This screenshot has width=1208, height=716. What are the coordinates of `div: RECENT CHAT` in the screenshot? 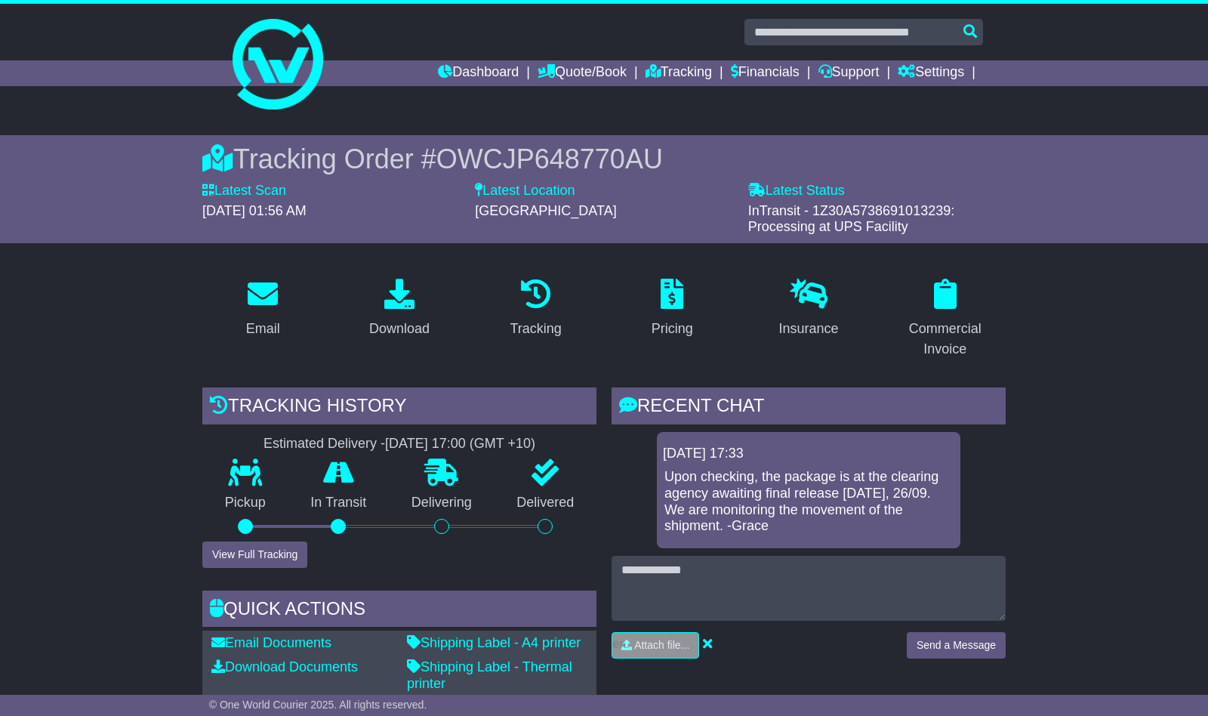 It's located at (809, 408).